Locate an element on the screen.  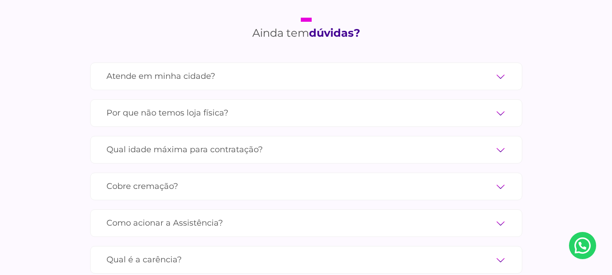
label: Qual idade máxima para contratação? is located at coordinates (306, 149).